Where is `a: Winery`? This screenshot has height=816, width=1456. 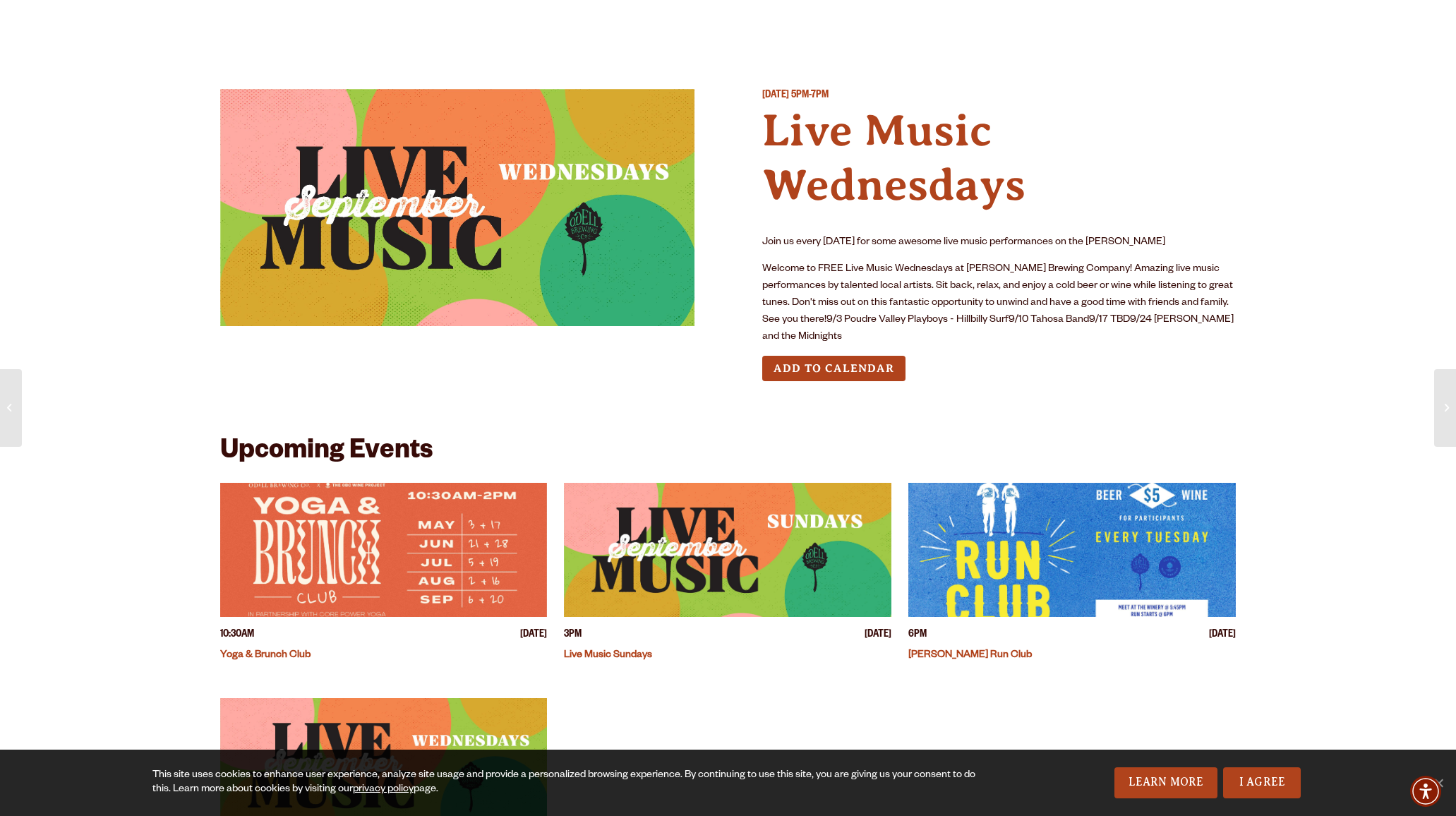
a: Winery is located at coordinates (643, 24).